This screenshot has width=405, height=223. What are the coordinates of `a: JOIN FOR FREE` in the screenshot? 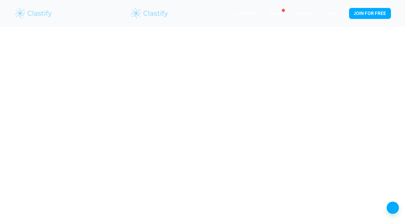 It's located at (370, 13).